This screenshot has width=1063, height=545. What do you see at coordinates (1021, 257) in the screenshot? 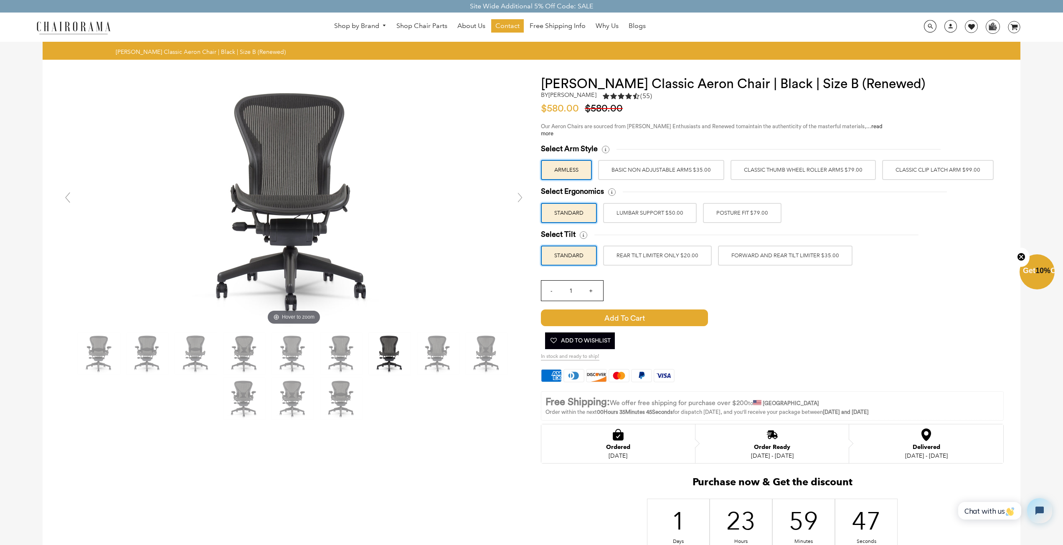
I see `button: Close teaser` at bounding box center [1021, 257].